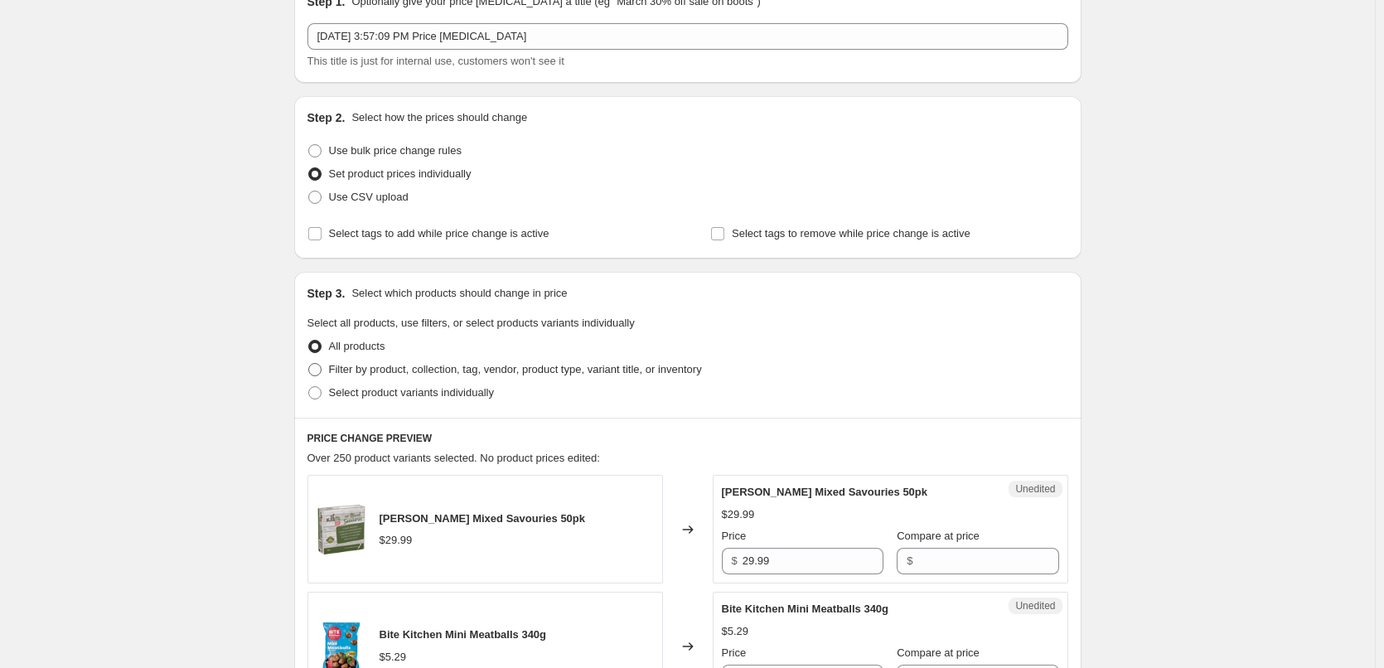 This screenshot has width=1384, height=668. I want to click on span: Select tags to remove while price change is active, so click(851, 233).